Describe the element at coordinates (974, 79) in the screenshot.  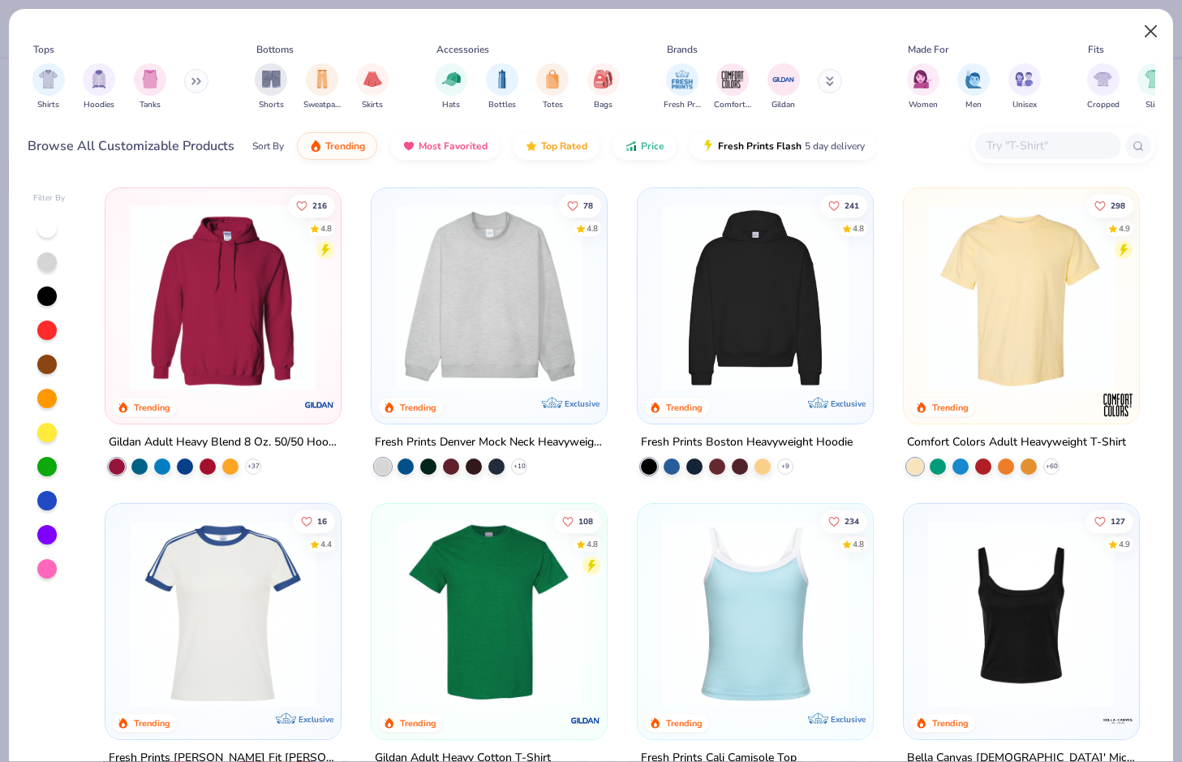
I see `img: Men Image` at that location.